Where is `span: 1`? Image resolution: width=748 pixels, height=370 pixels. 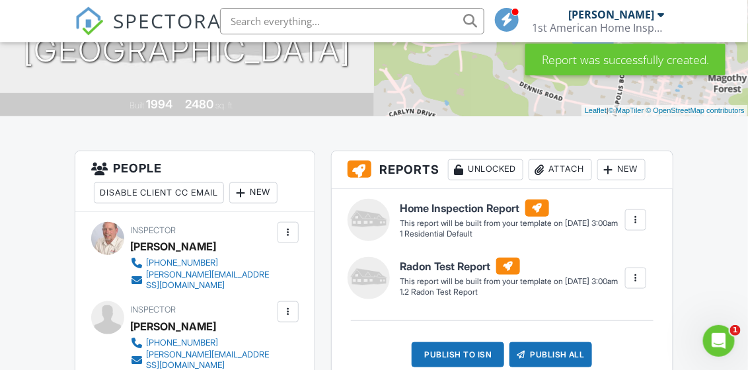 span: 1 is located at coordinates (735, 330).